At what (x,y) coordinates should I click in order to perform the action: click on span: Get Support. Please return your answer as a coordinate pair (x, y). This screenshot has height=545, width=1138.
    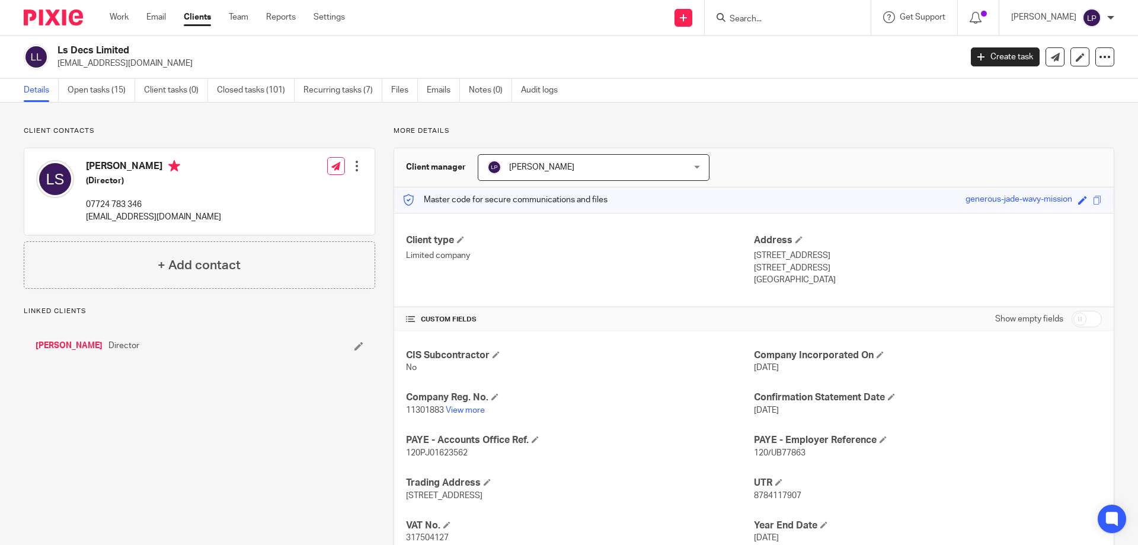
    Looking at the image, I should click on (923, 17).